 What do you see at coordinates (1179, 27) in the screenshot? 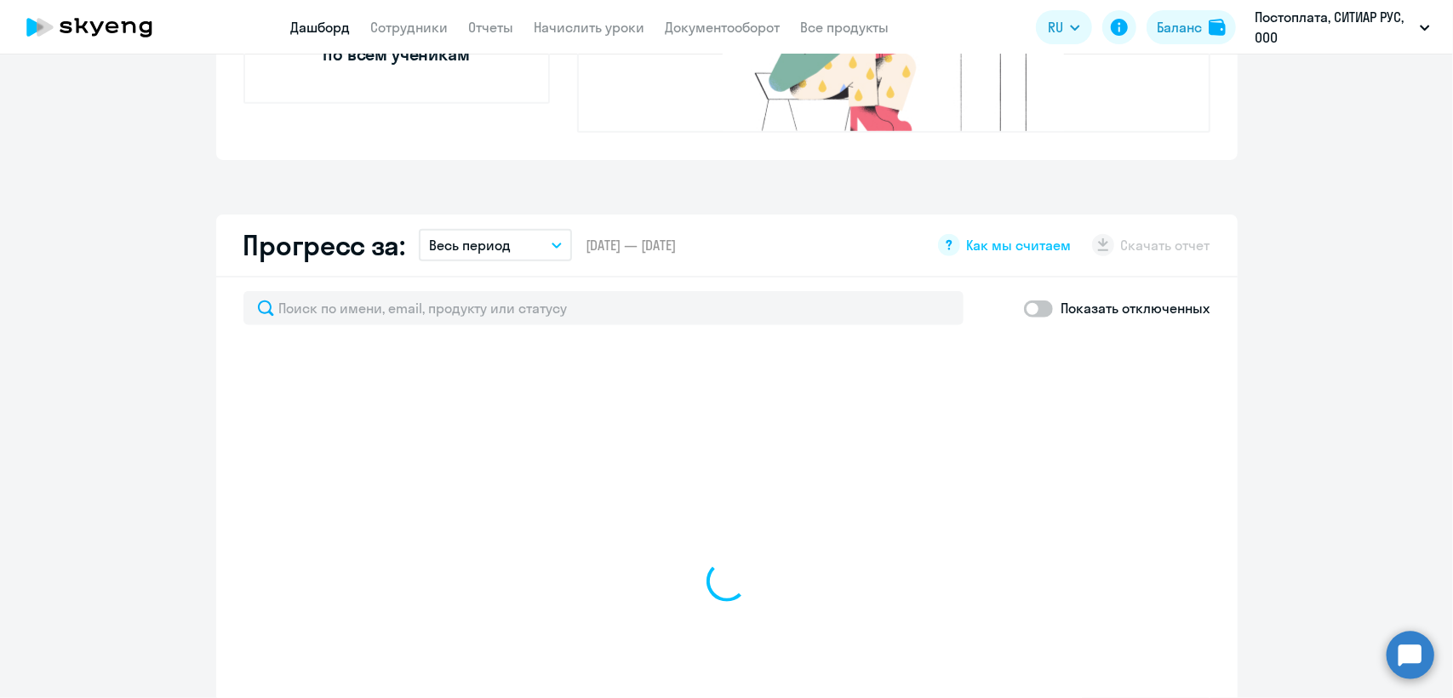
I see `div: Баланс` at bounding box center [1179, 27].